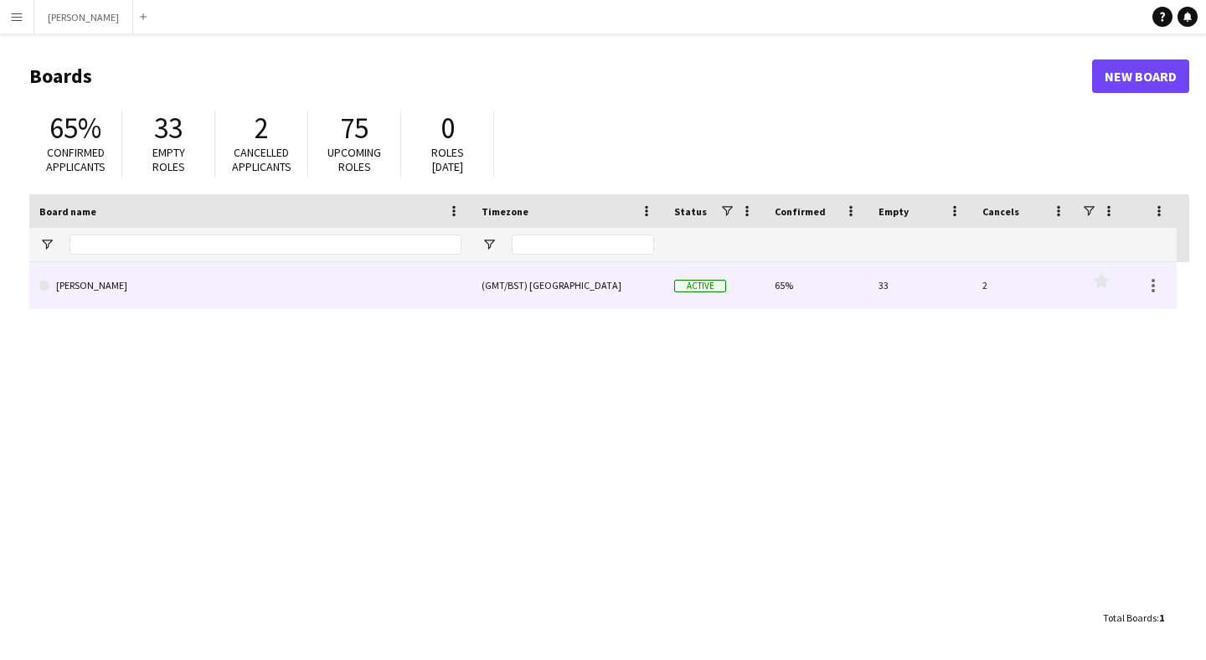  What do you see at coordinates (583, 245) in the screenshot?
I see `input: Timezone Filter Input` at bounding box center [583, 245].